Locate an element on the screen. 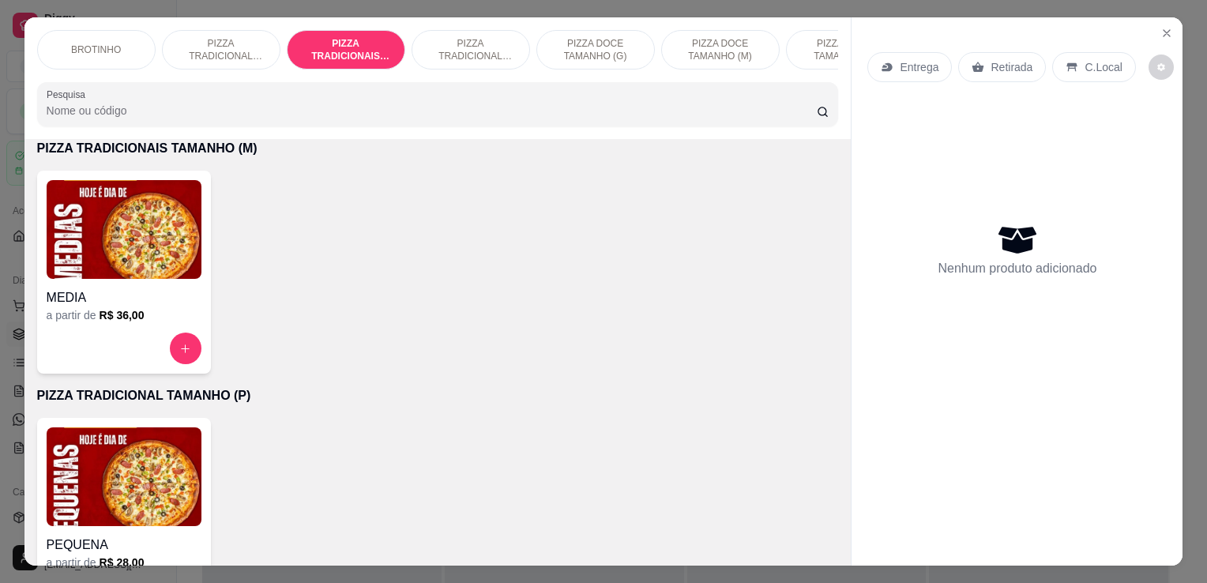 This screenshot has height=583, width=1207. p: Nenhum produto adicionado is located at coordinates (1016, 269).